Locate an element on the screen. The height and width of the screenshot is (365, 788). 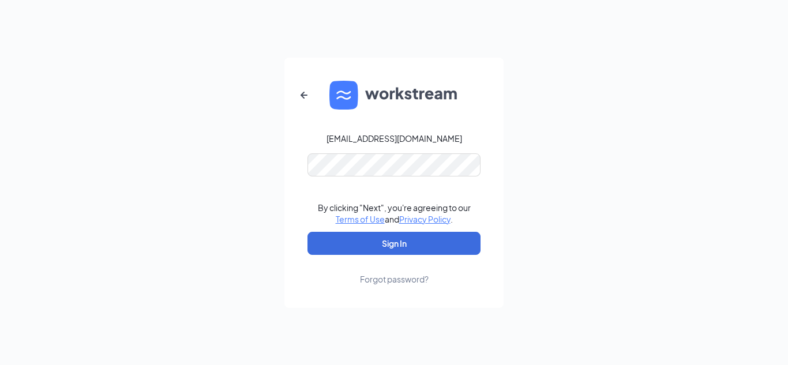
svg: ArrowLeftNew is located at coordinates (304, 95).